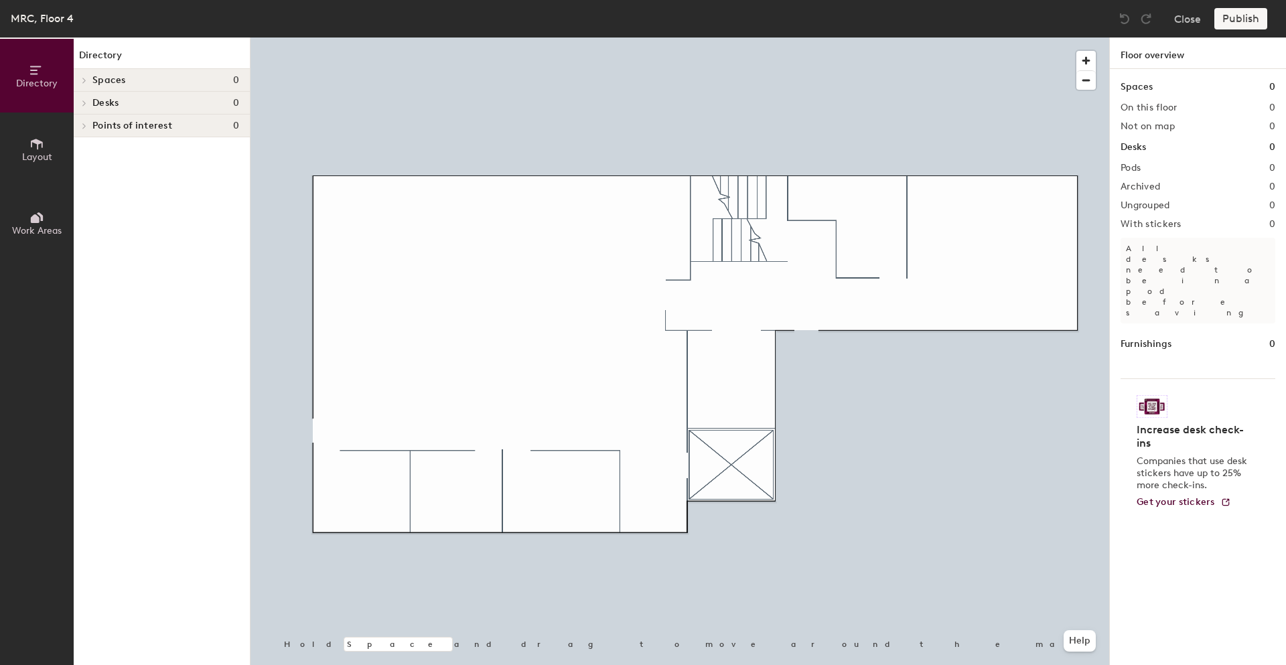 The height and width of the screenshot is (665, 1286). What do you see at coordinates (1150, 224) in the screenshot?
I see `h2: With stickers` at bounding box center [1150, 224].